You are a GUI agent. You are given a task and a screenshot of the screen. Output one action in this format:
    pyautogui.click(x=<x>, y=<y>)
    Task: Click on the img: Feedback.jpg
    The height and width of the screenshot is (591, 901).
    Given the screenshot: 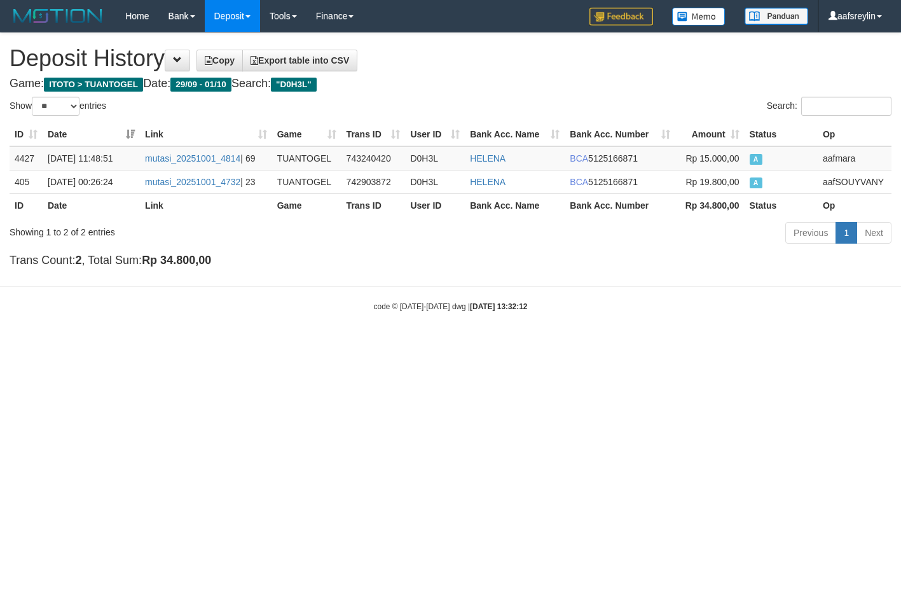 What is the action you would take?
    pyautogui.click(x=621, y=17)
    